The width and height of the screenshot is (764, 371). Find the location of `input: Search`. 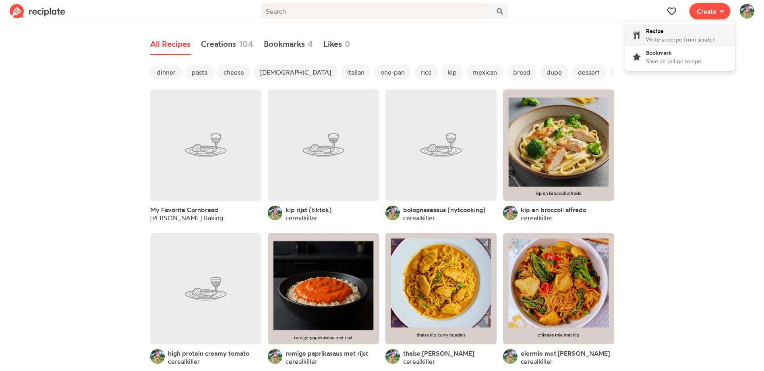

input: Search is located at coordinates (376, 11).